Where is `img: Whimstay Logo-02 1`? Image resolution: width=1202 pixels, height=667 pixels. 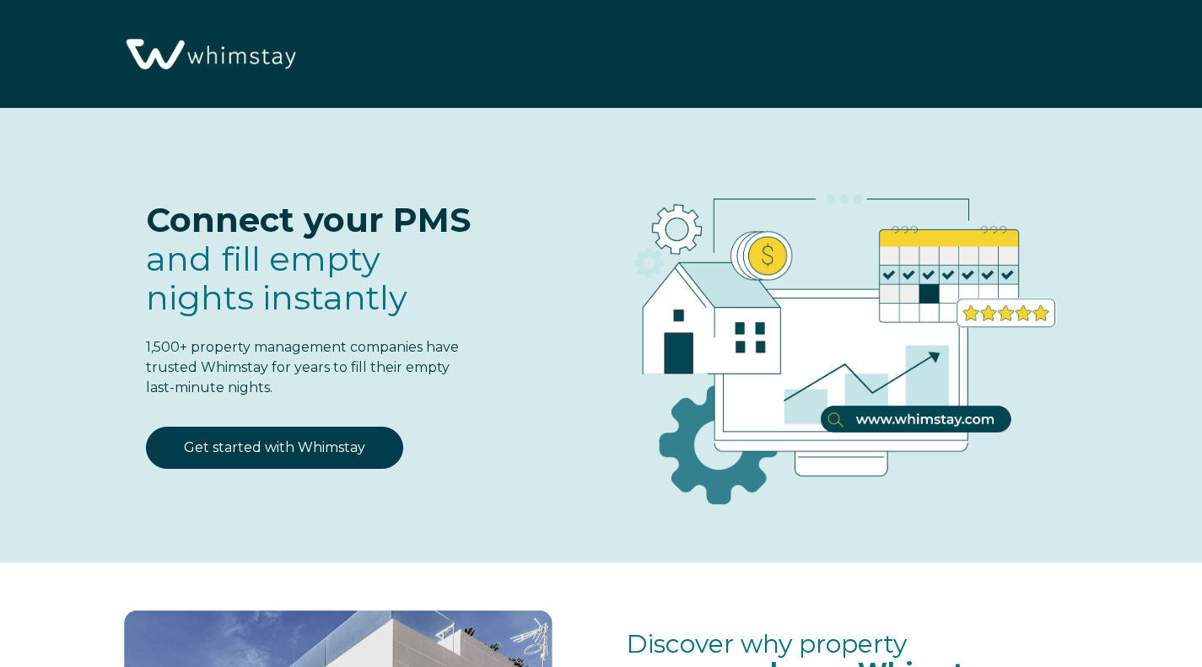
img: Whimstay Logo-02 1 is located at coordinates (209, 55).